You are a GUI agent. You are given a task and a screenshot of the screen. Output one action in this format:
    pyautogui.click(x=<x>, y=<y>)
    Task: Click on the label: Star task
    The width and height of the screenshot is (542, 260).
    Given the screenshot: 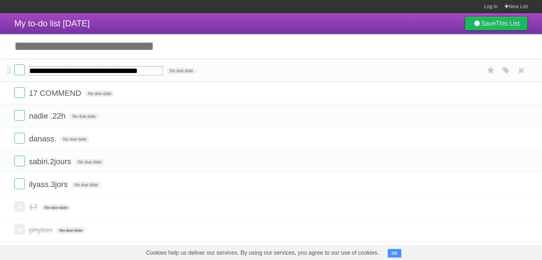 What is the action you would take?
    pyautogui.click(x=491, y=70)
    